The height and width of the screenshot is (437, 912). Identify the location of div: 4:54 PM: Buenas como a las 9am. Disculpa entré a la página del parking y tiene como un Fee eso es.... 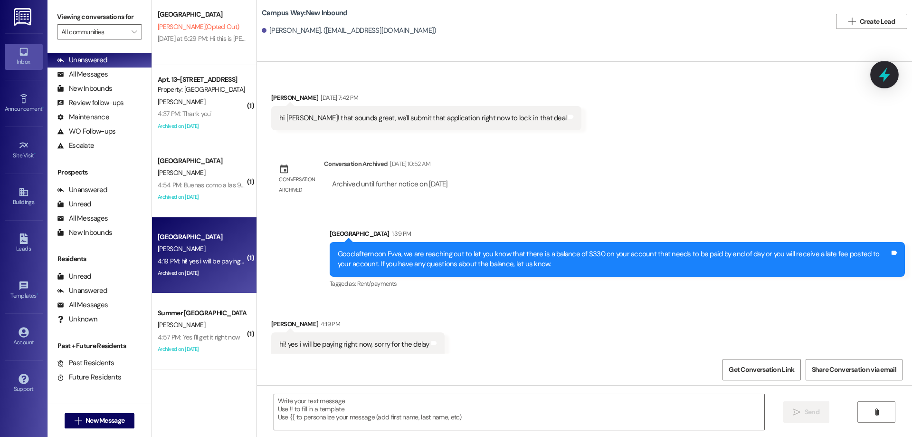
(348, 185).